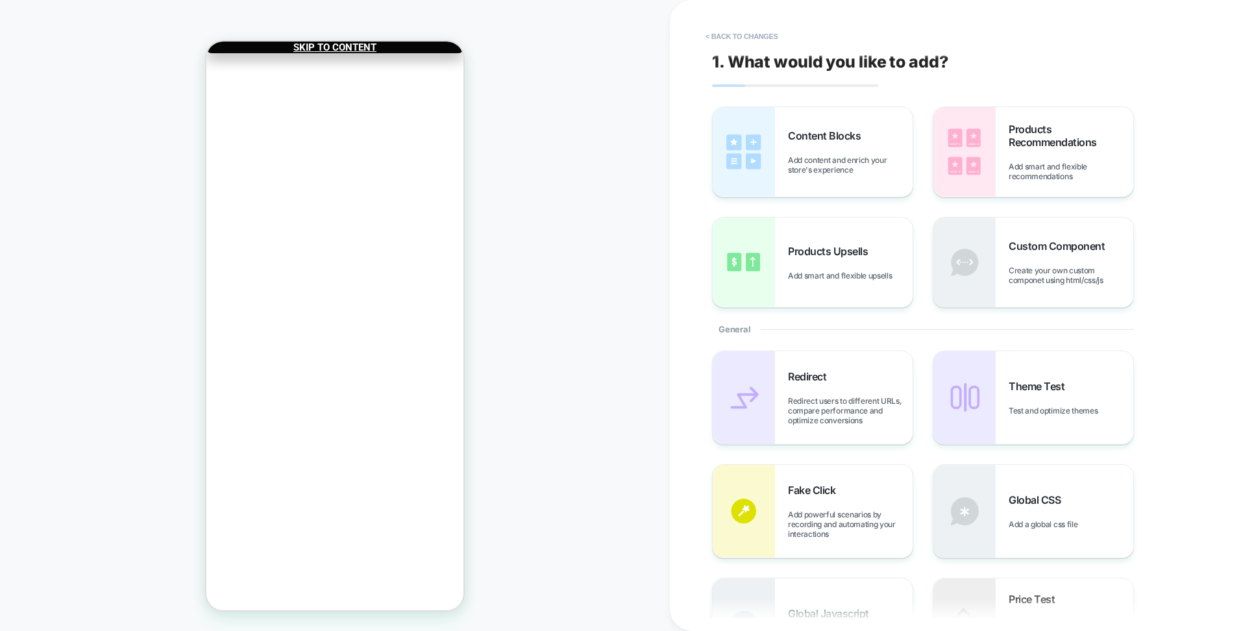 The width and height of the screenshot is (1241, 631). What do you see at coordinates (923, 329) in the screenshot?
I see `div: General` at bounding box center [923, 329].